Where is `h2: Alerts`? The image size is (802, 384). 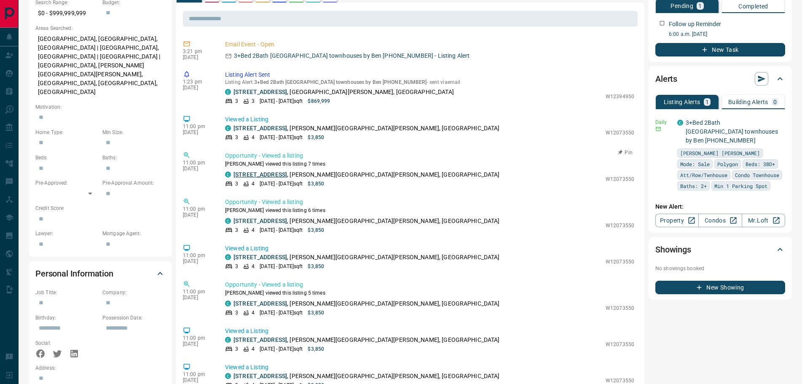
h2: Alerts is located at coordinates (666, 79).